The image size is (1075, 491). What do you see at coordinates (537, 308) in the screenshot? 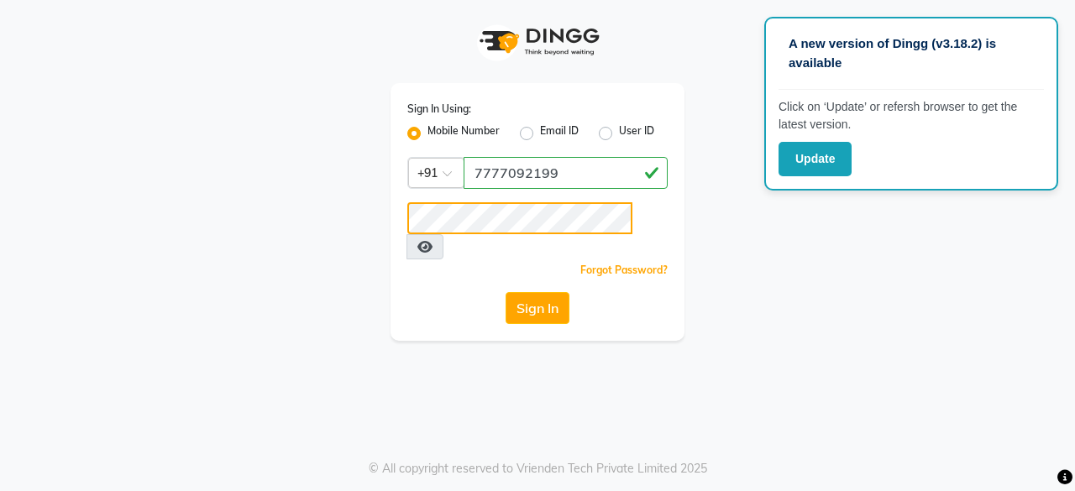
I see `button: Sign In` at bounding box center [537, 308].